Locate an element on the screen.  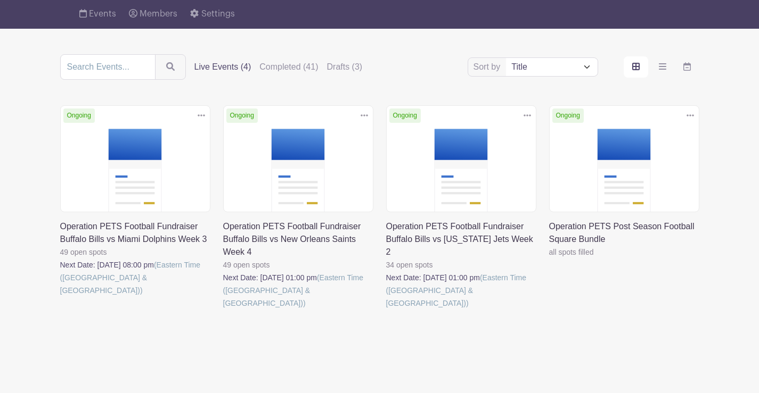
label: Drafts (3) is located at coordinates (344, 67).